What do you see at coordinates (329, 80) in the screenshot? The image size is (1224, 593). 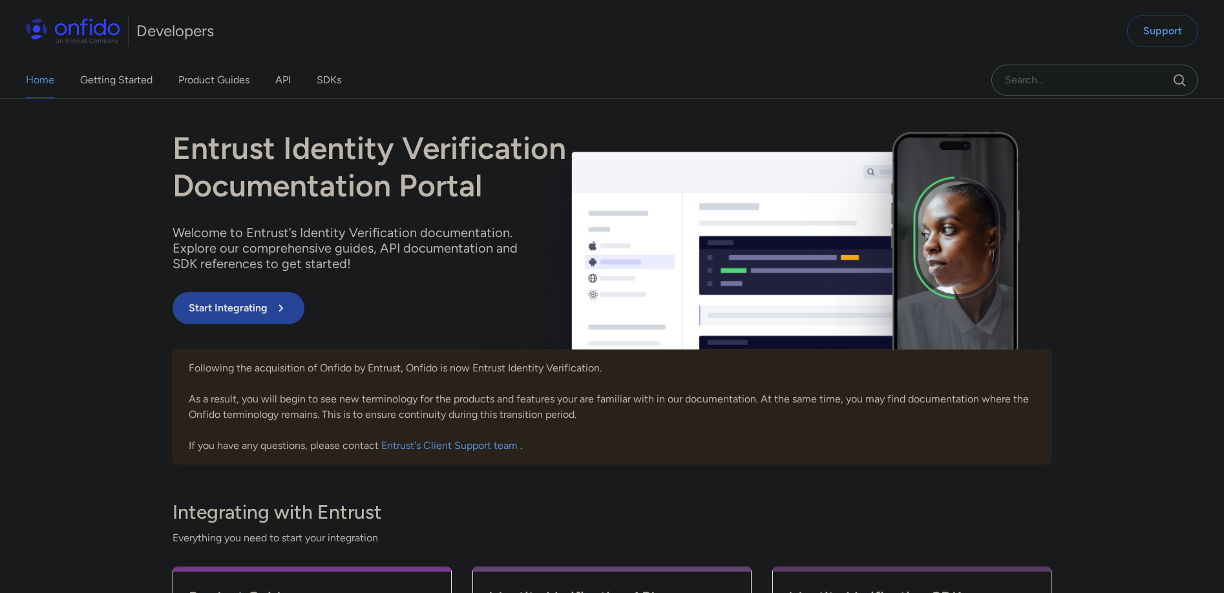 I see `a: SDKs` at bounding box center [329, 80].